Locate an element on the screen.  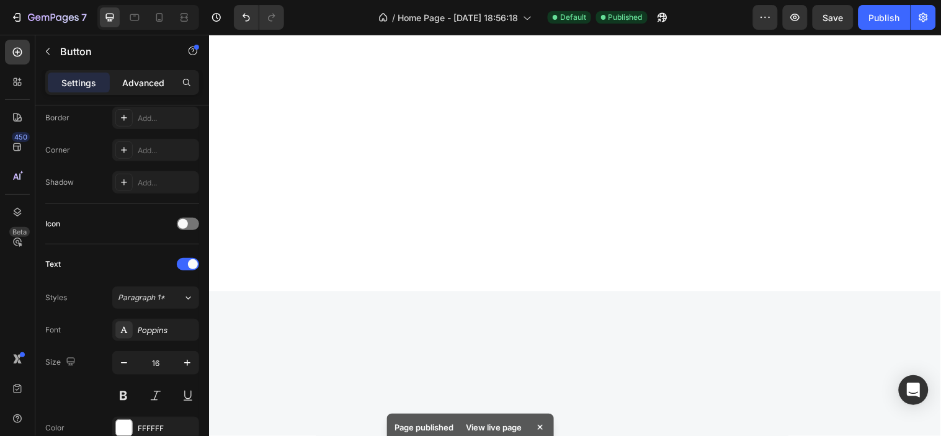
span: Paragraph 1* is located at coordinates (141, 298).